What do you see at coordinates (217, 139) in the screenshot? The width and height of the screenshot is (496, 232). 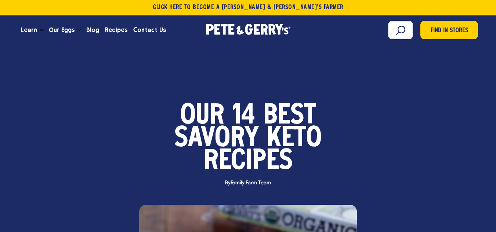 I see `span: Savory` at bounding box center [217, 139].